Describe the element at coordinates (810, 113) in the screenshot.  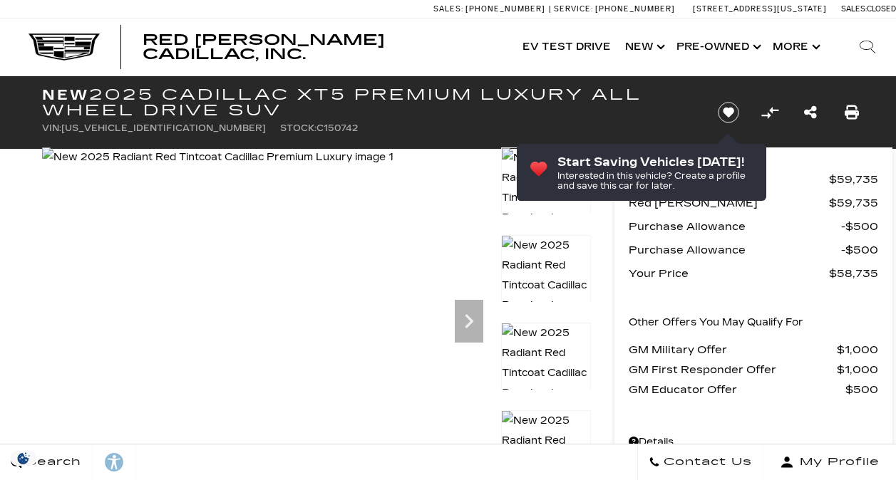
I see `a: Share this New 2025 Cadillac XT5 Premium Luxury All Wheel Drive SUV` at that location.